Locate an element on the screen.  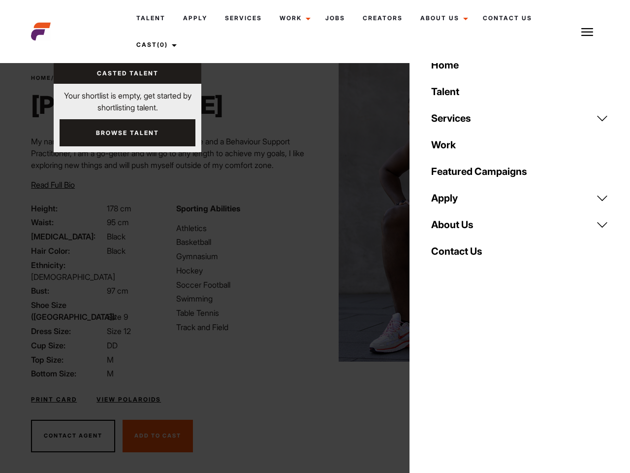
strong: Sporting Abilities is located at coordinates (208, 208).